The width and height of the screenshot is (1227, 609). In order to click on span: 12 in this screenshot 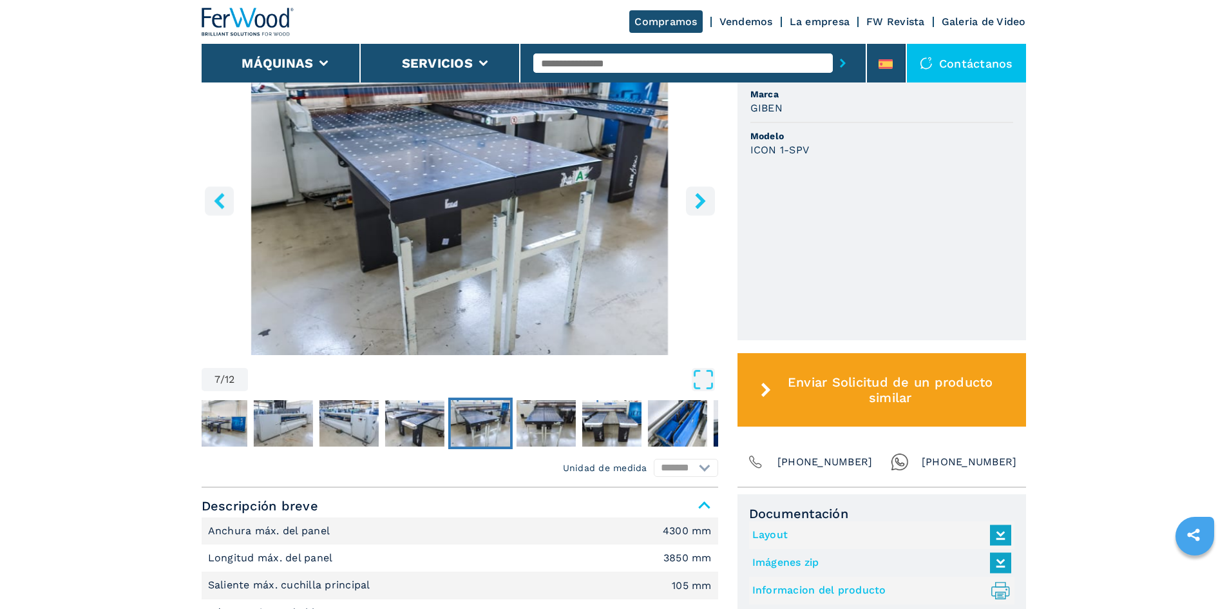, I will do `click(230, 379)`.